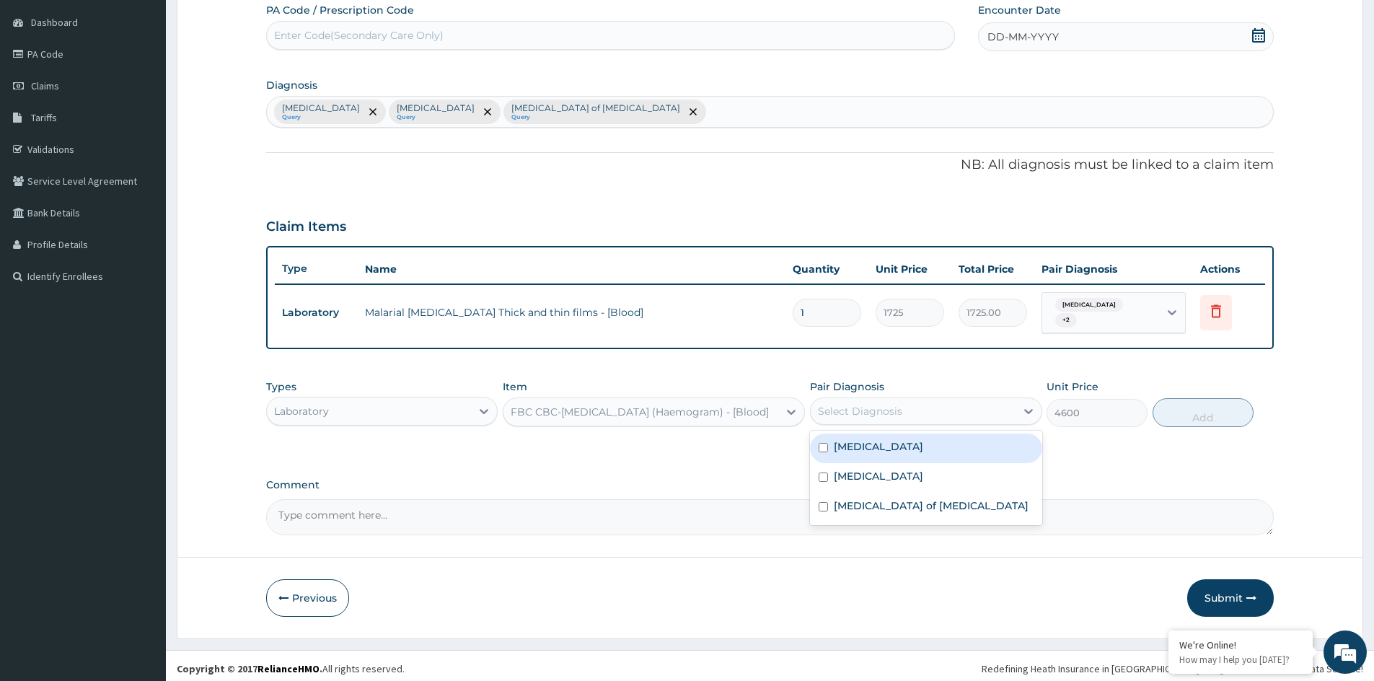 The width and height of the screenshot is (1374, 681). What do you see at coordinates (1229, 269) in the screenshot?
I see `th: Actions` at bounding box center [1229, 269].